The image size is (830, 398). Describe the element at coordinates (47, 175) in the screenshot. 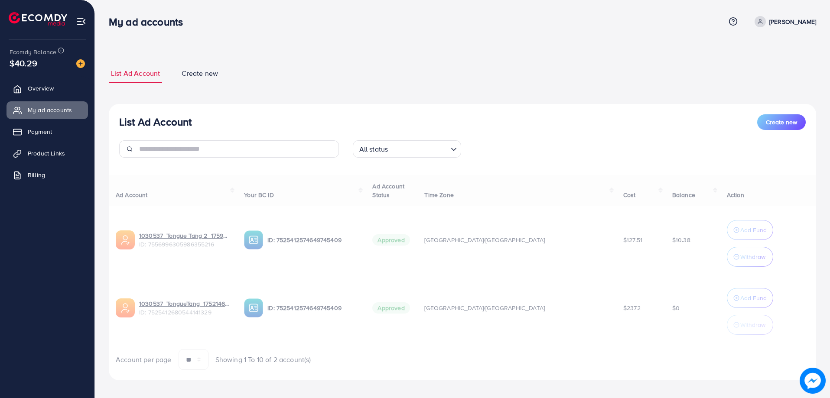

I see `a: Billing` at that location.